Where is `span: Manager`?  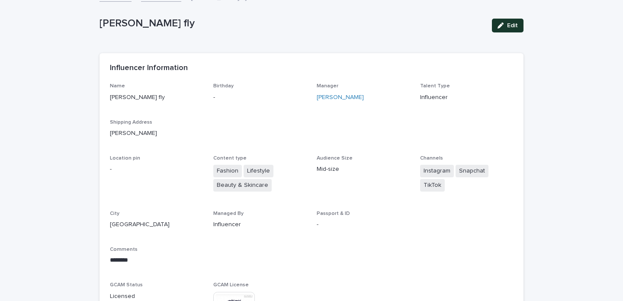
span: Manager is located at coordinates (327, 86).